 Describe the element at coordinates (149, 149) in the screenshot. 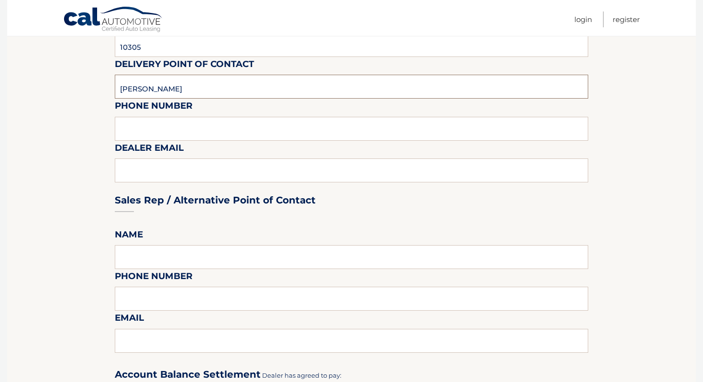

I see `label: Dealer Email` at that location.